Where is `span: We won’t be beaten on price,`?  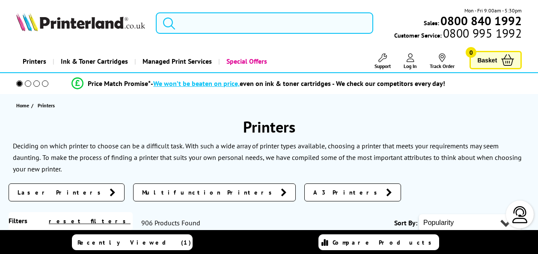 span: We won’t be beaten on price, is located at coordinates (196, 83).